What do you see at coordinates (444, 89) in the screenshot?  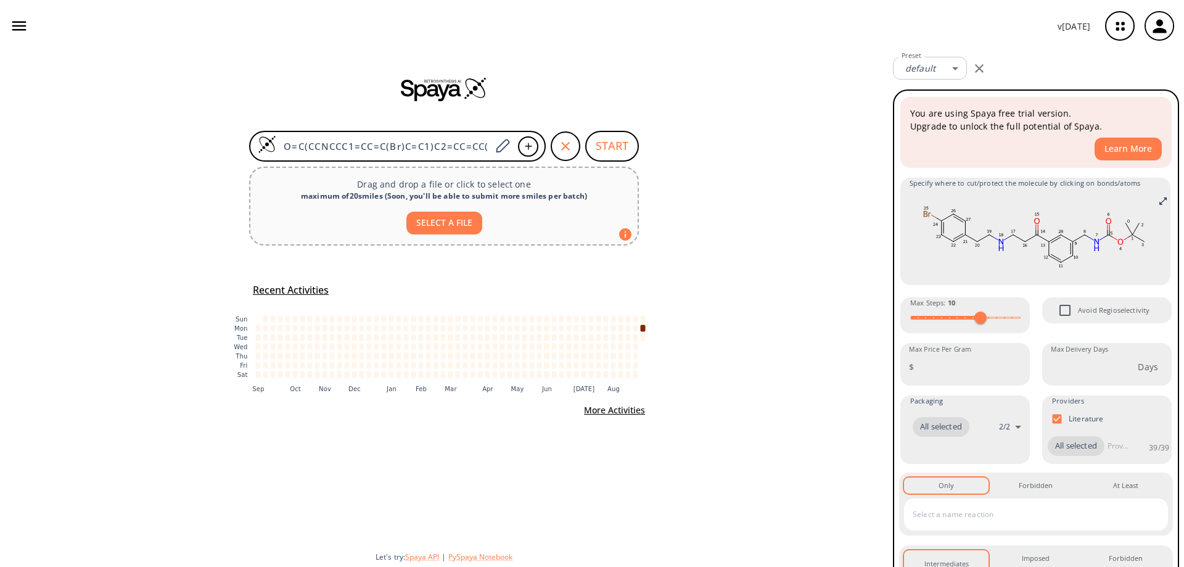 I see `img: Spaya logo` at bounding box center [444, 89].